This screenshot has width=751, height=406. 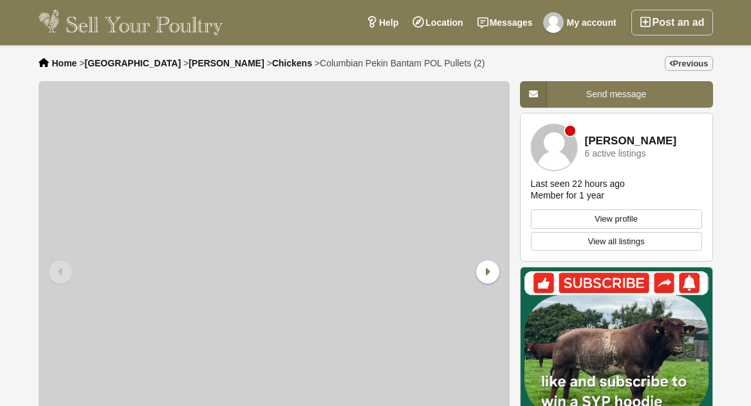 I want to click on a: Location, so click(x=438, y=23).